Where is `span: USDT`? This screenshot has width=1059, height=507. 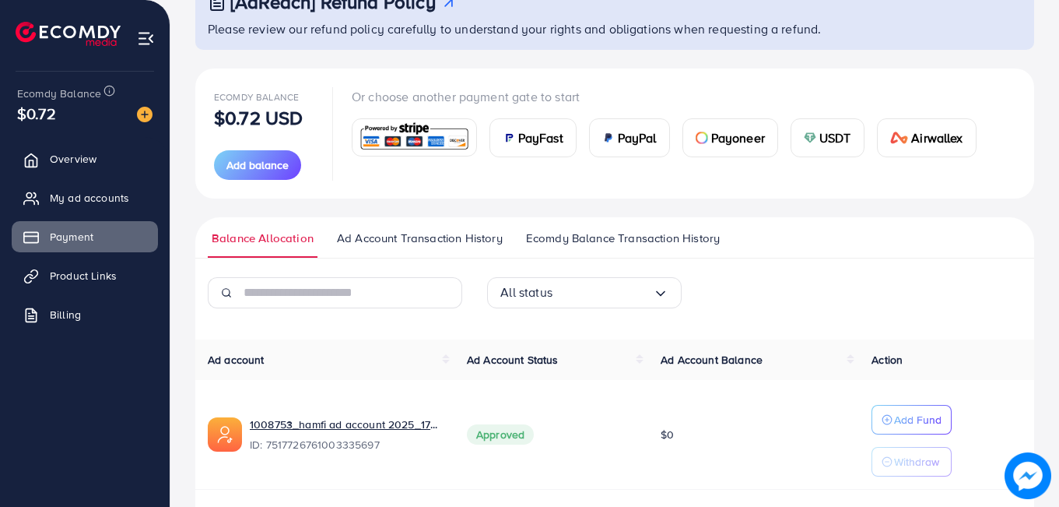 span: USDT is located at coordinates (835, 138).